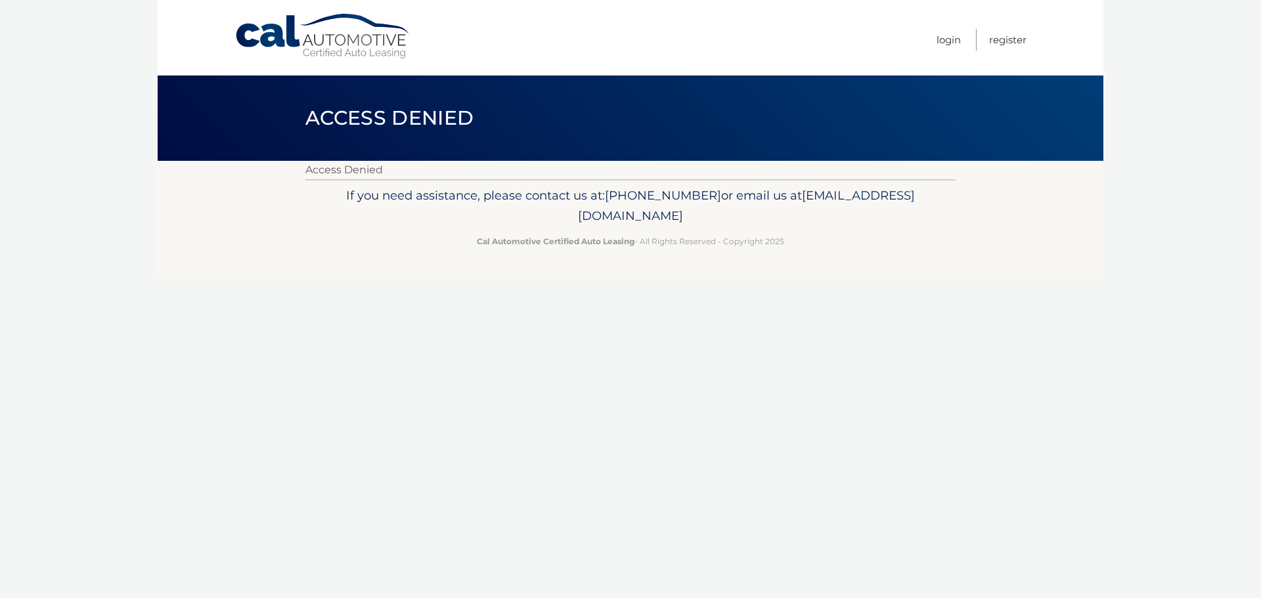 The height and width of the screenshot is (598, 1261). Describe the element at coordinates (630, 170) in the screenshot. I see `p: Access Denied` at that location.